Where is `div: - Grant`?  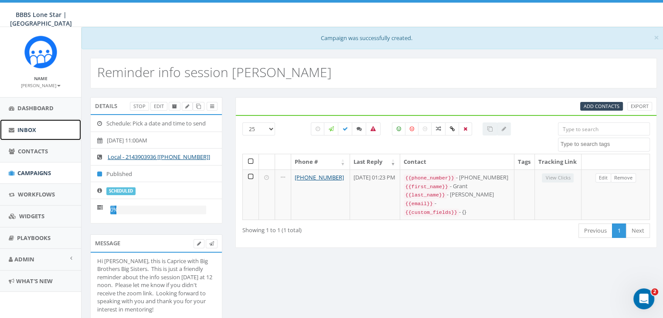 div: - Grant is located at coordinates (457, 187).